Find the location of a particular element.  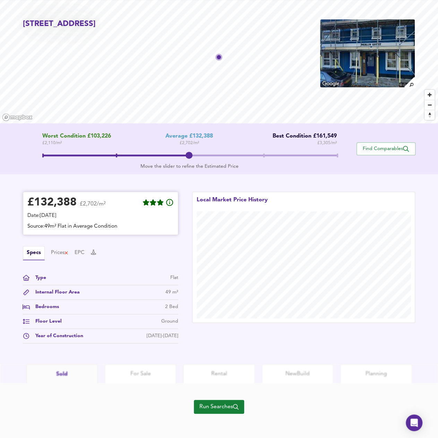

div: Bedrooms is located at coordinates (44, 307).